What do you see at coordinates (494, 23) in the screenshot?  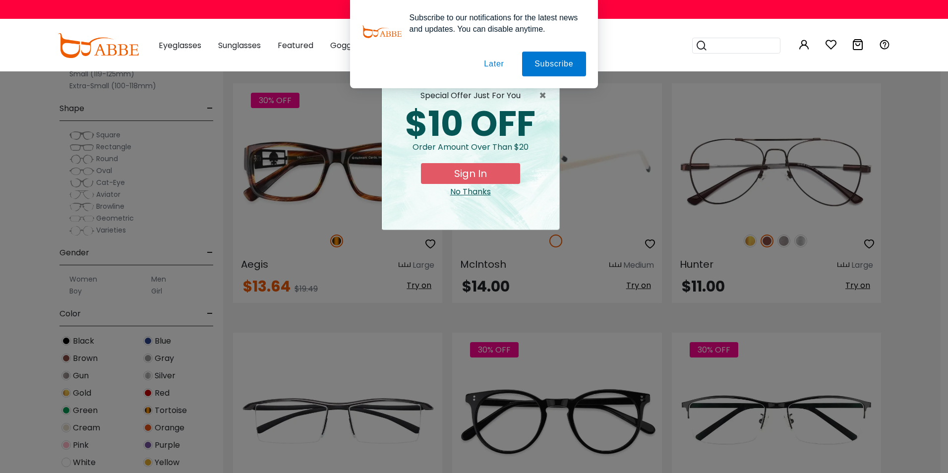 I see `div: Subscribe to our notifications for the latest news and updates. You can disable anytime.` at bounding box center [494, 23].